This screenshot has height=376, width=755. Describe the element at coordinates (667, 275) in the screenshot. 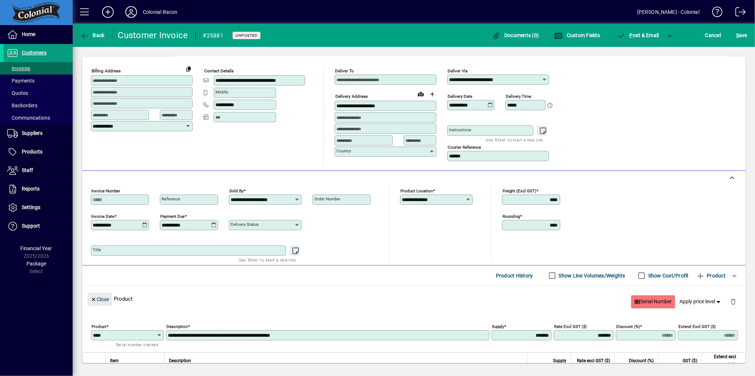

I see `label: Show Cost/Profit` at that location.